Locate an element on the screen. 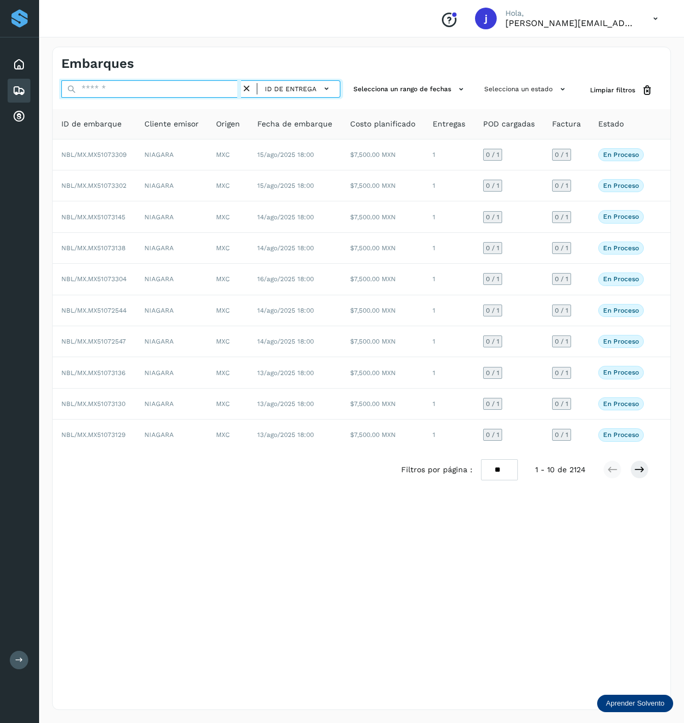 The image size is (684, 723). div: Aprender Solvento is located at coordinates (635, 703).